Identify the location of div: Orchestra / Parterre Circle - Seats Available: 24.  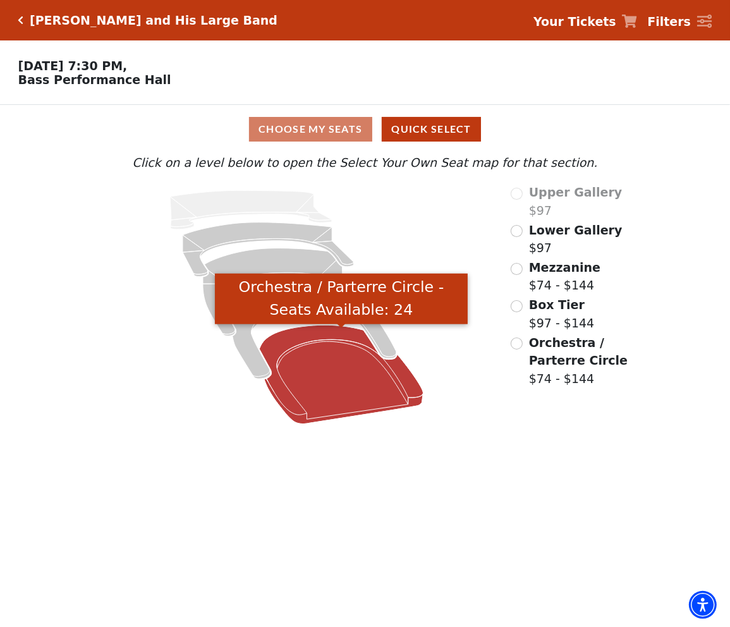
(341, 298).